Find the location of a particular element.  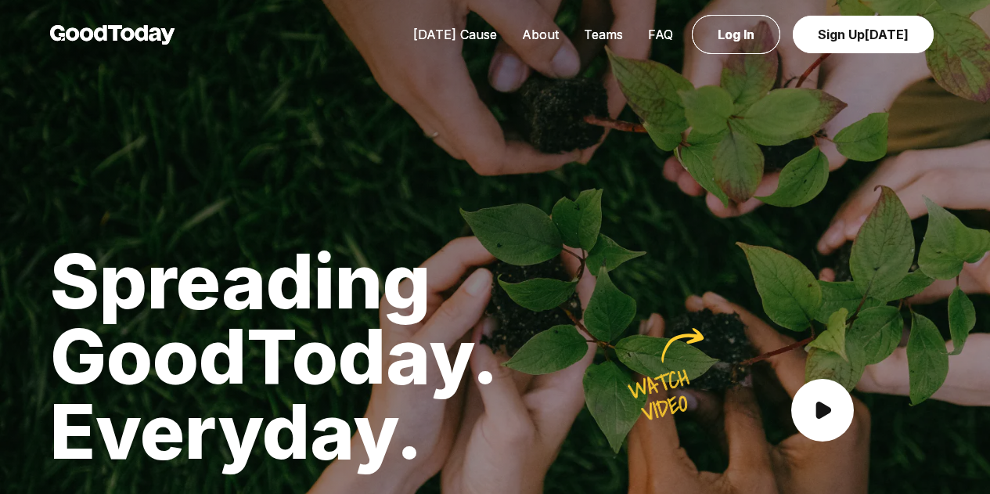

h1: Spreading GoodToday. Everyday. is located at coordinates (351, 356).